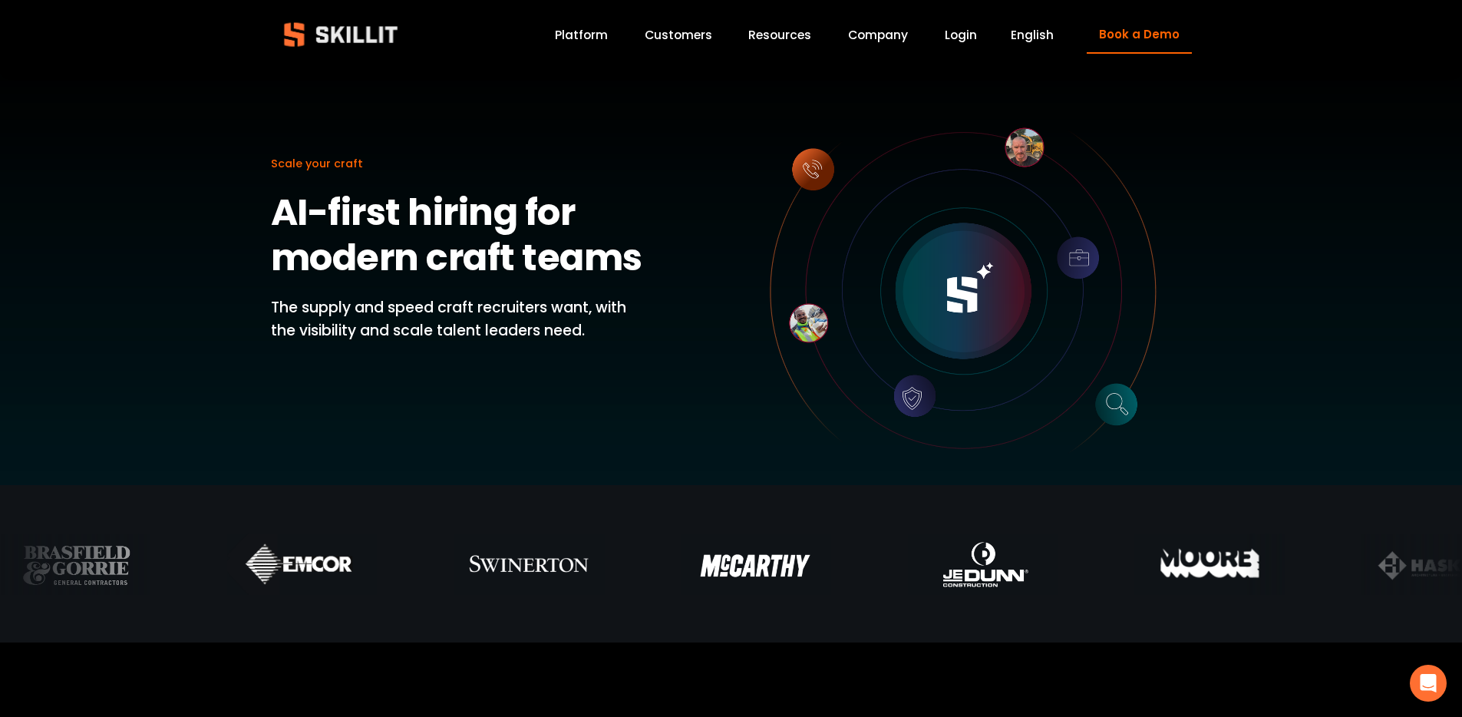 Image resolution: width=1462 pixels, height=717 pixels. What do you see at coordinates (341, 35) in the screenshot?
I see `a: Skillit` at bounding box center [341, 35].